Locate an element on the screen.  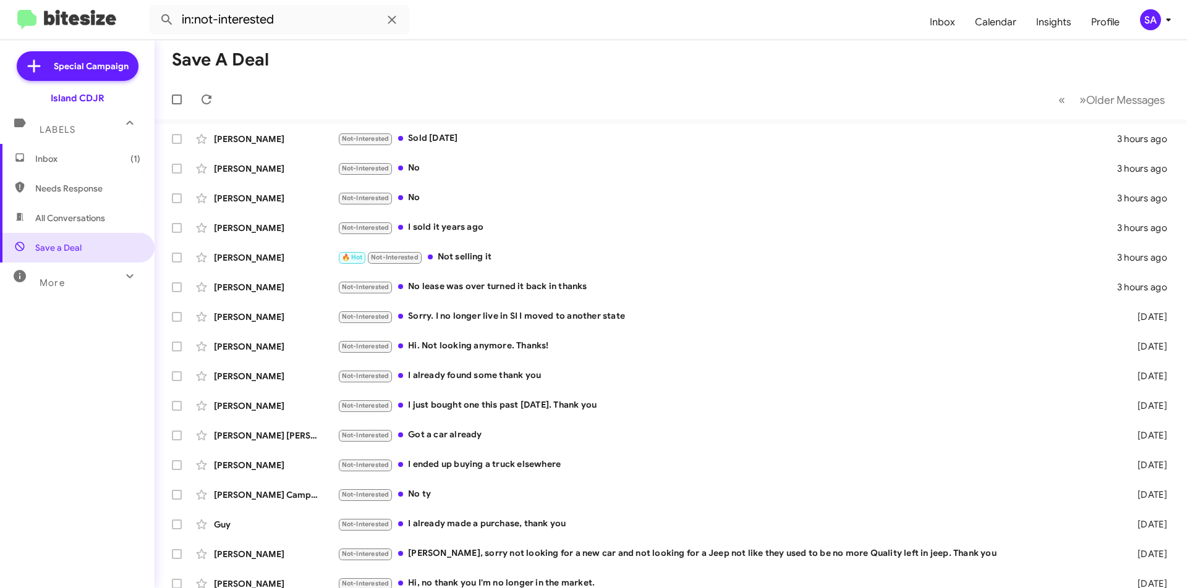
a: Special Campaign is located at coordinates (77, 66).